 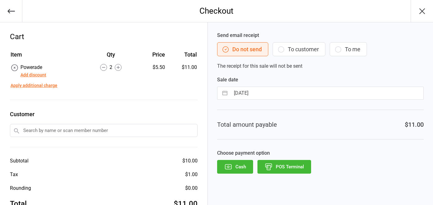 I want to click on div: Tax, so click(x=14, y=174).